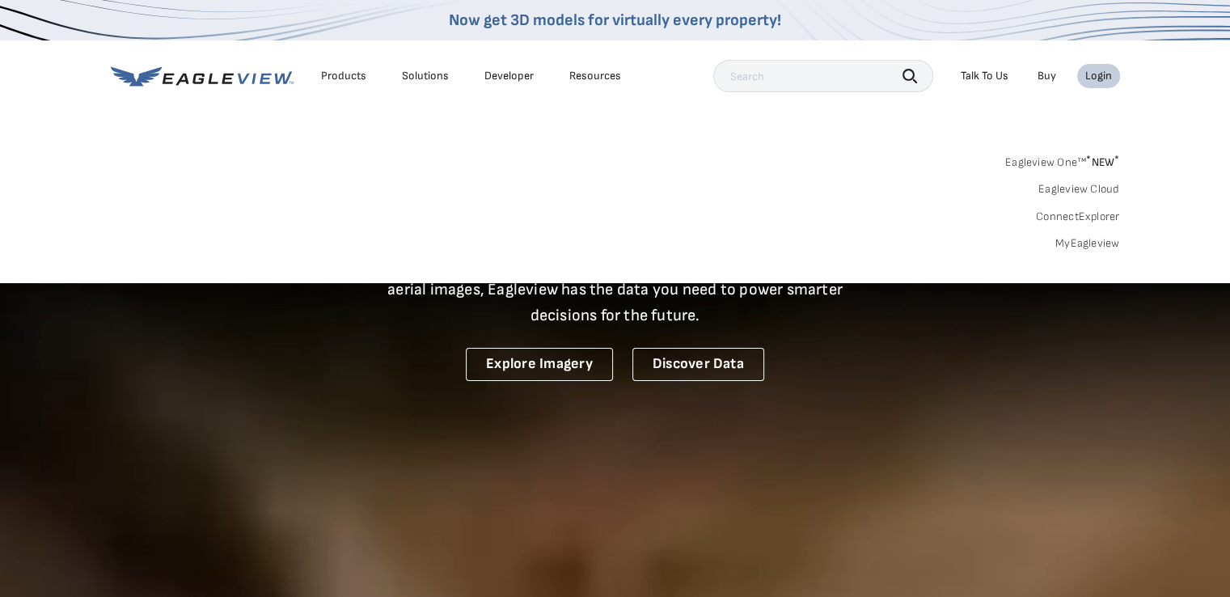 This screenshot has width=1230, height=597. What do you see at coordinates (1046, 76) in the screenshot?
I see `a: Buy` at bounding box center [1046, 76].